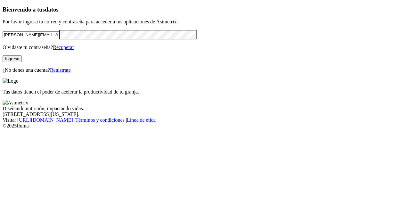 Image resolution: width=410 pixels, height=213 pixels. I want to click on p: Olvidaste tu contraseña?, so click(205, 47).